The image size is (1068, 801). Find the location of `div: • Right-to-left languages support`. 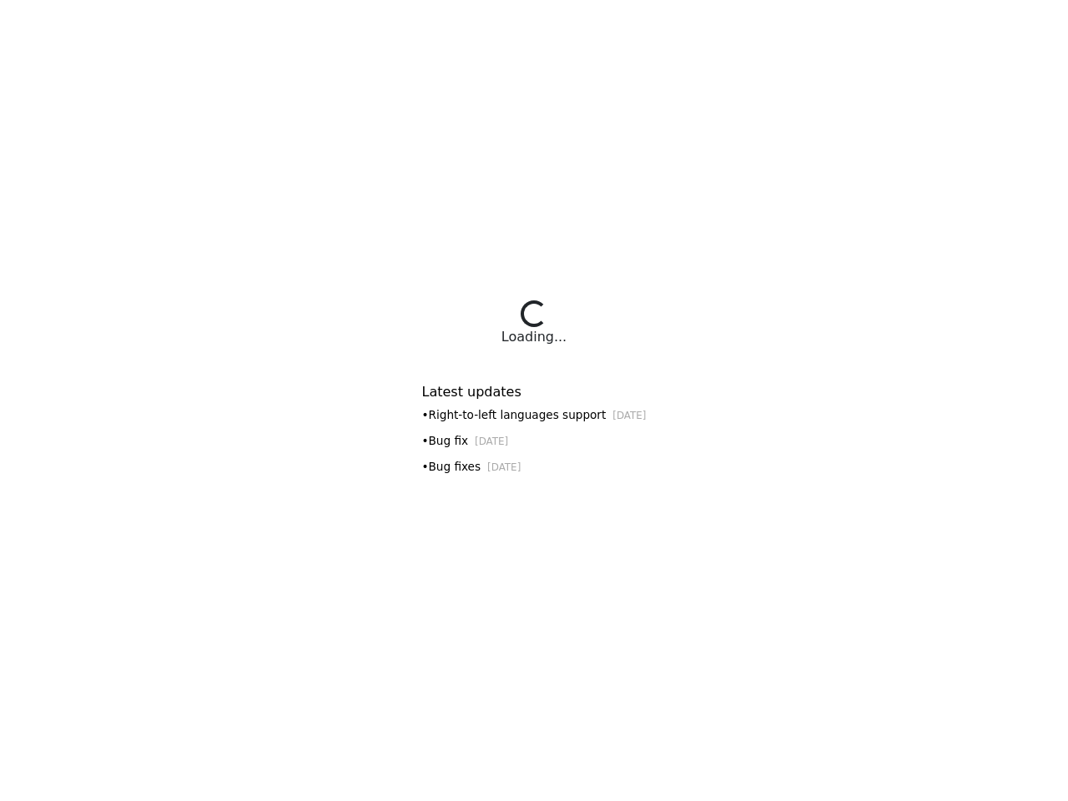

div: • Right-to-left languages support is located at coordinates (534, 415).